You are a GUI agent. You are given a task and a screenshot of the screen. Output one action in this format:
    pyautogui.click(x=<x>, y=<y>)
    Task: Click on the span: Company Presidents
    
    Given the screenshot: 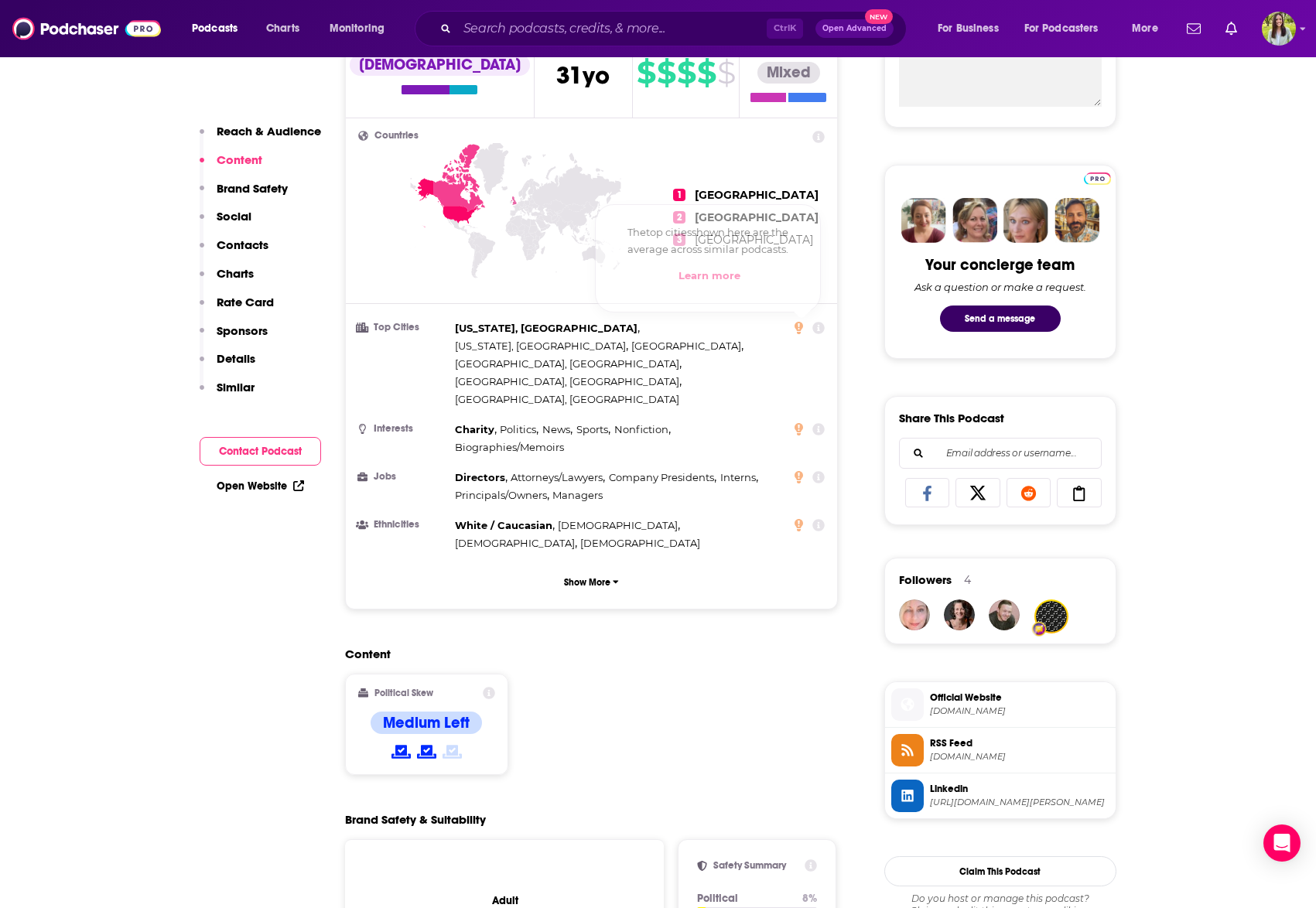 What is the action you would take?
    pyautogui.click(x=661, y=477)
    